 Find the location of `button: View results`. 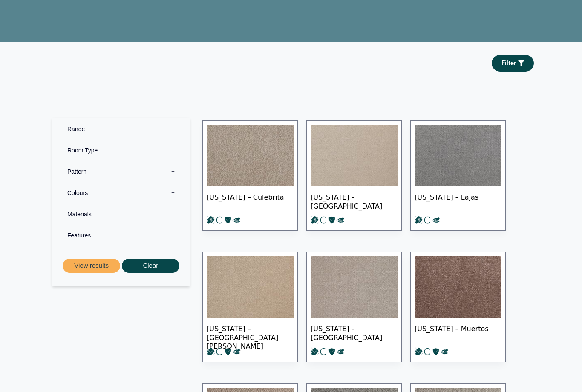

button: View results is located at coordinates (91, 266).